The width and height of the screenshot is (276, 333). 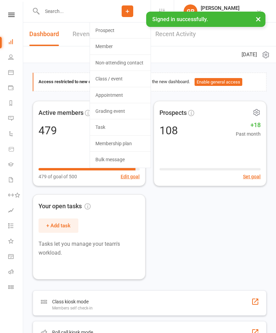 I want to click on a: Member, so click(x=120, y=46).